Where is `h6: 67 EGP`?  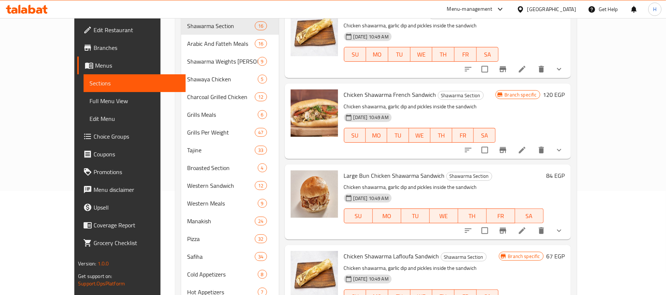
h6: 67 EGP is located at coordinates (556, 256).